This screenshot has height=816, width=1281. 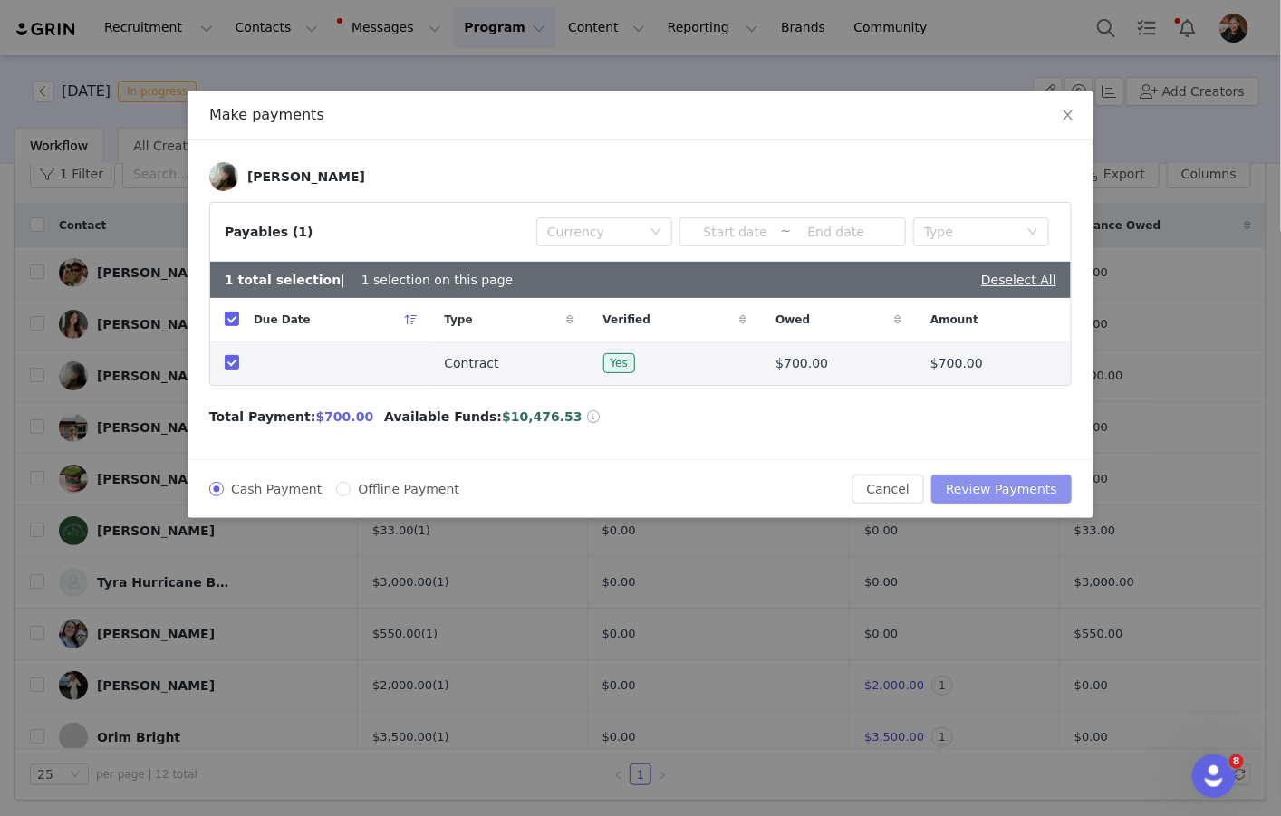 I want to click on span: Due Date, so click(x=282, y=320).